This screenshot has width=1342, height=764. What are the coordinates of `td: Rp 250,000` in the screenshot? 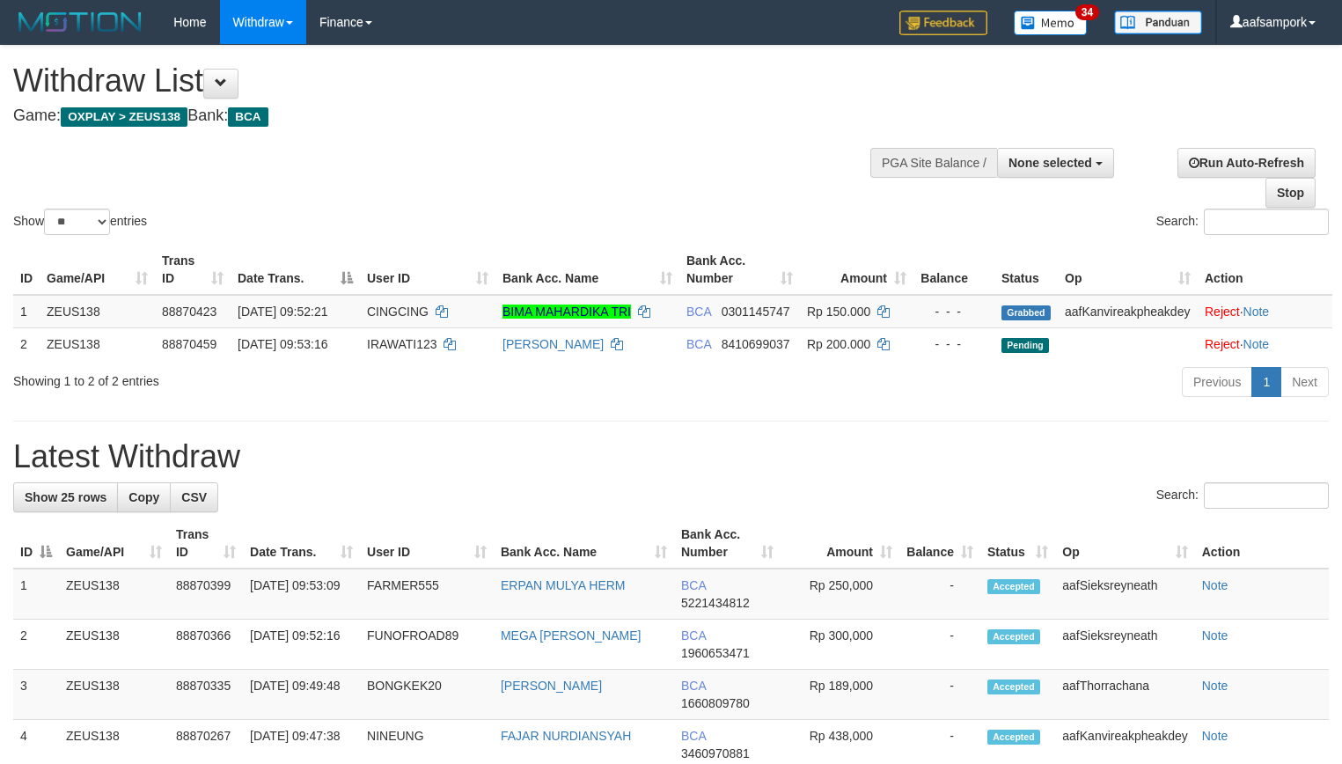 It's located at (840, 594).